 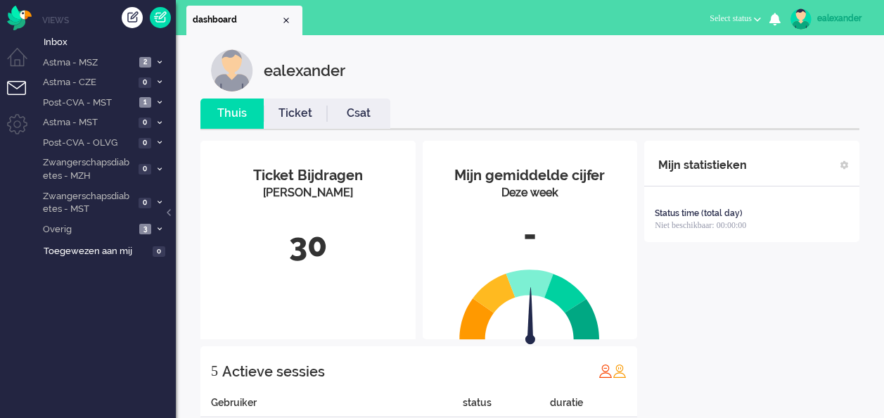 What do you see at coordinates (19, 18) in the screenshot?
I see `img: flow_omnibird.svg` at bounding box center [19, 18].